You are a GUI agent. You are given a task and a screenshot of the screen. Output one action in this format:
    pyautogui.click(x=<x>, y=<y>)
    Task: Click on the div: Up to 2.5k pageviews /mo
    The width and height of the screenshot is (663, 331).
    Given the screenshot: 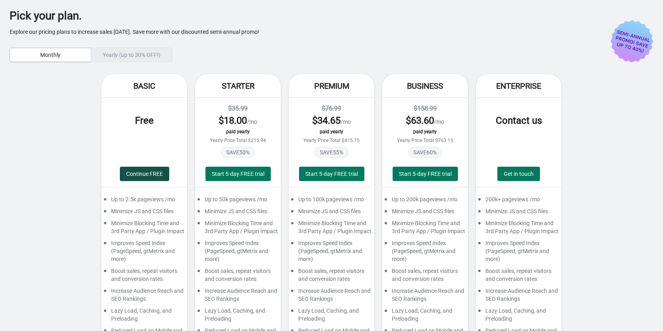 What is the action you would take?
    pyautogui.click(x=144, y=201)
    